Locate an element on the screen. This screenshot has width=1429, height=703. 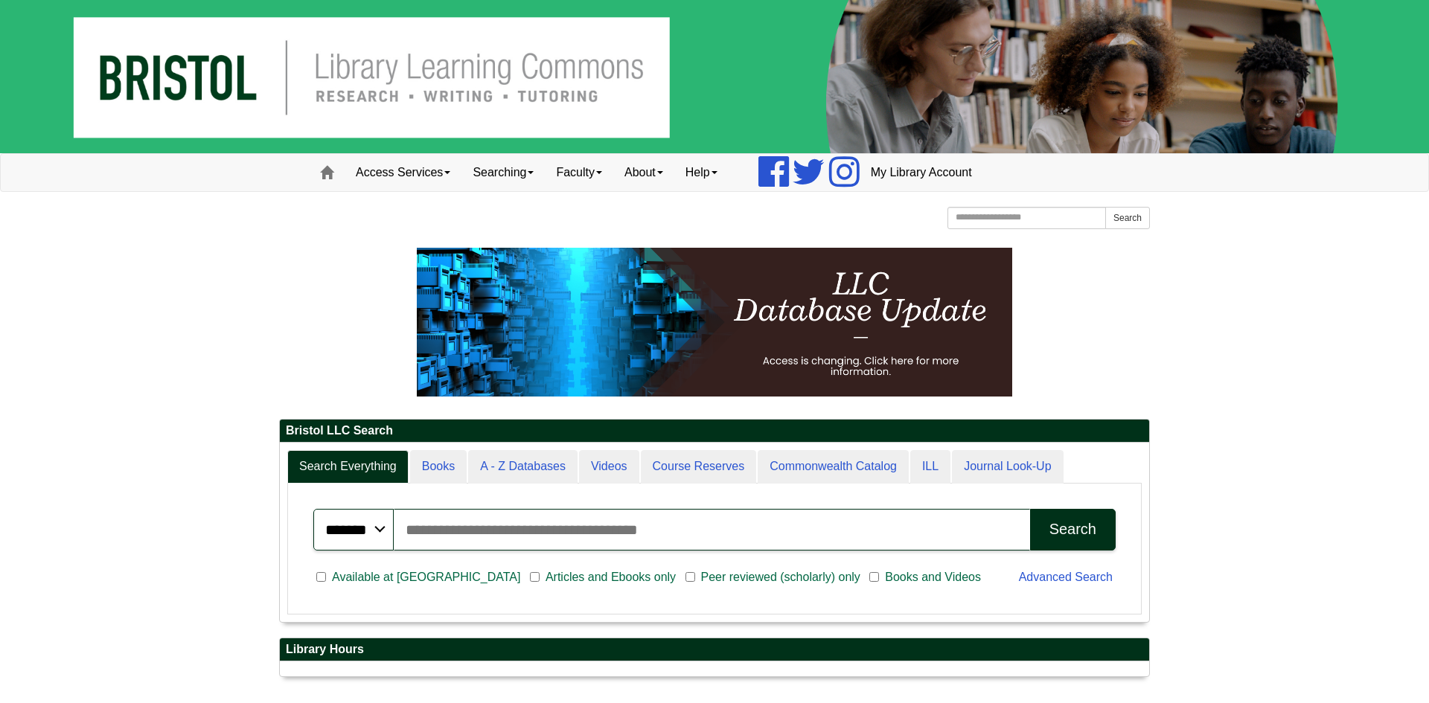
a: Searching is located at coordinates (503, 173).